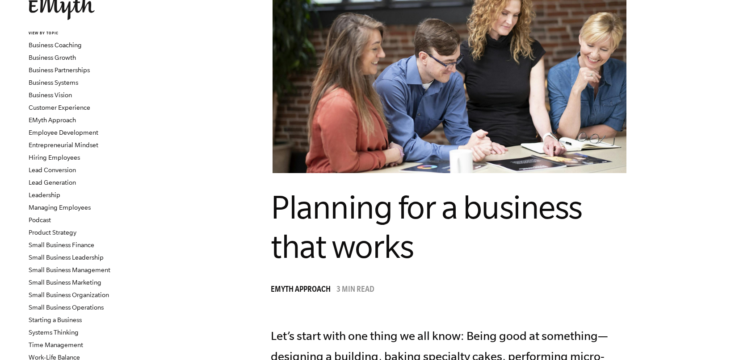 The height and width of the screenshot is (360, 756). Describe the element at coordinates (52, 170) in the screenshot. I see `a: Lead Conversion` at that location.